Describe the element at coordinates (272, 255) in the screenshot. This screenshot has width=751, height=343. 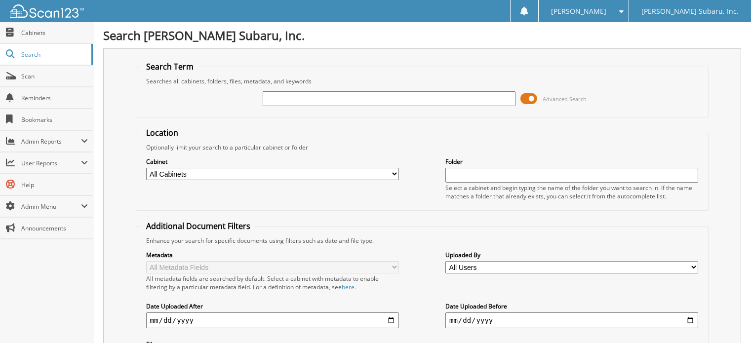
I see `label: Metadata` at that location.